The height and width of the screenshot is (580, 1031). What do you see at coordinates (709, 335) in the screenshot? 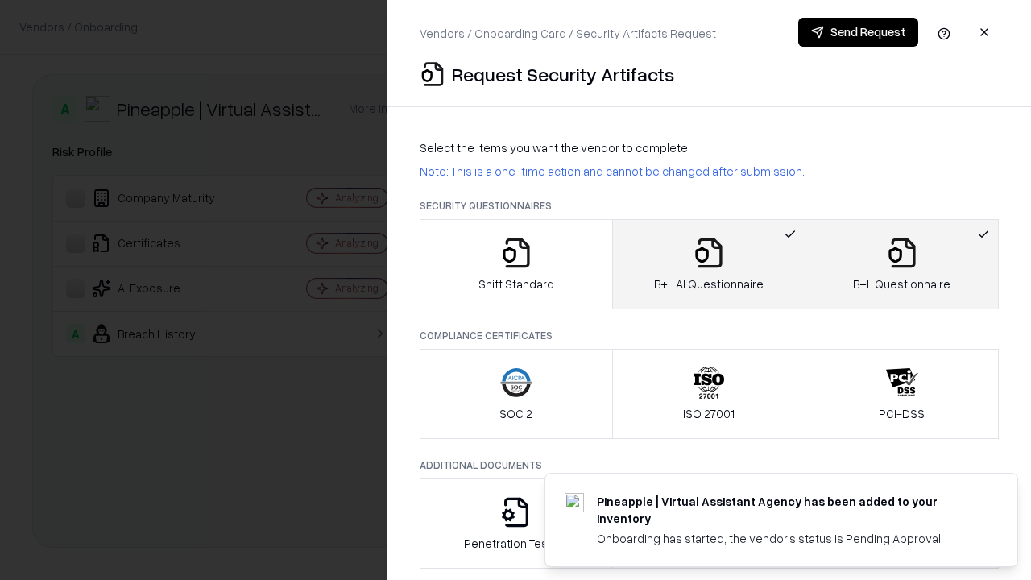
I see `p: Compliance Certificates` at bounding box center [709, 335].